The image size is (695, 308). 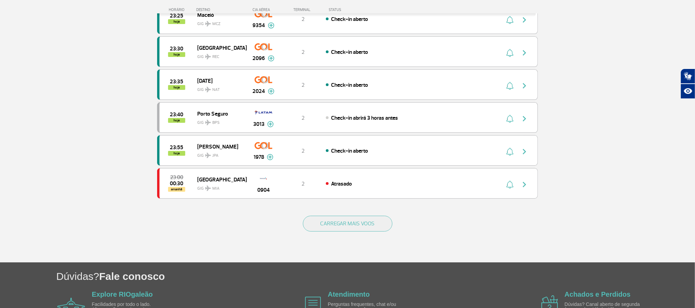 I want to click on span: Atrasado, so click(x=341, y=184).